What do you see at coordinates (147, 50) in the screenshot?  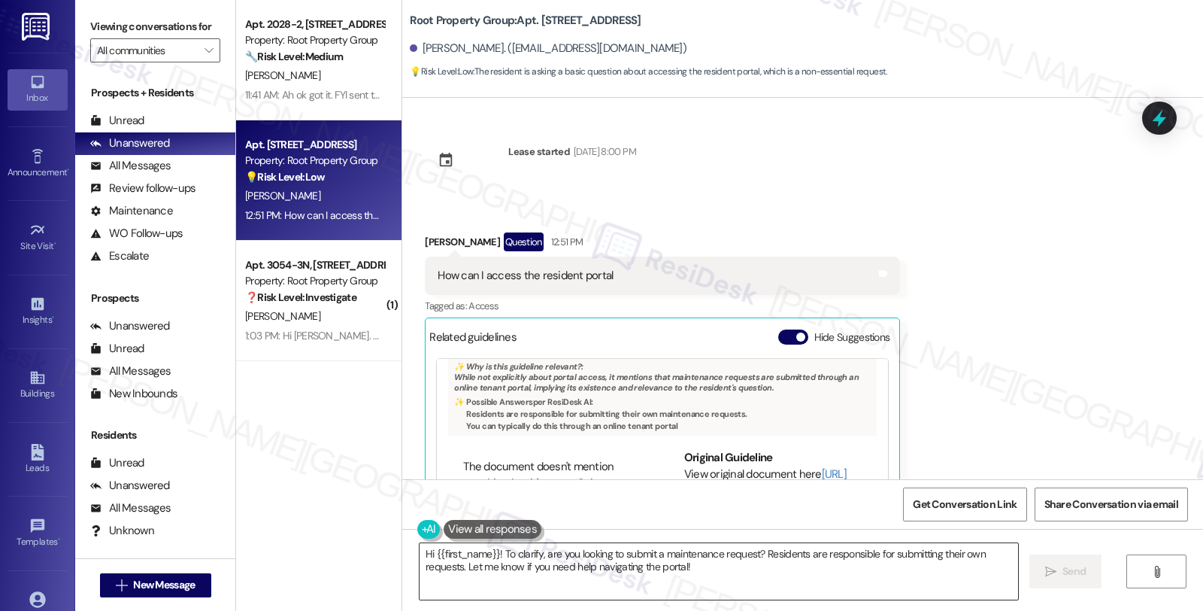 I see `input: All communities` at bounding box center [147, 50].